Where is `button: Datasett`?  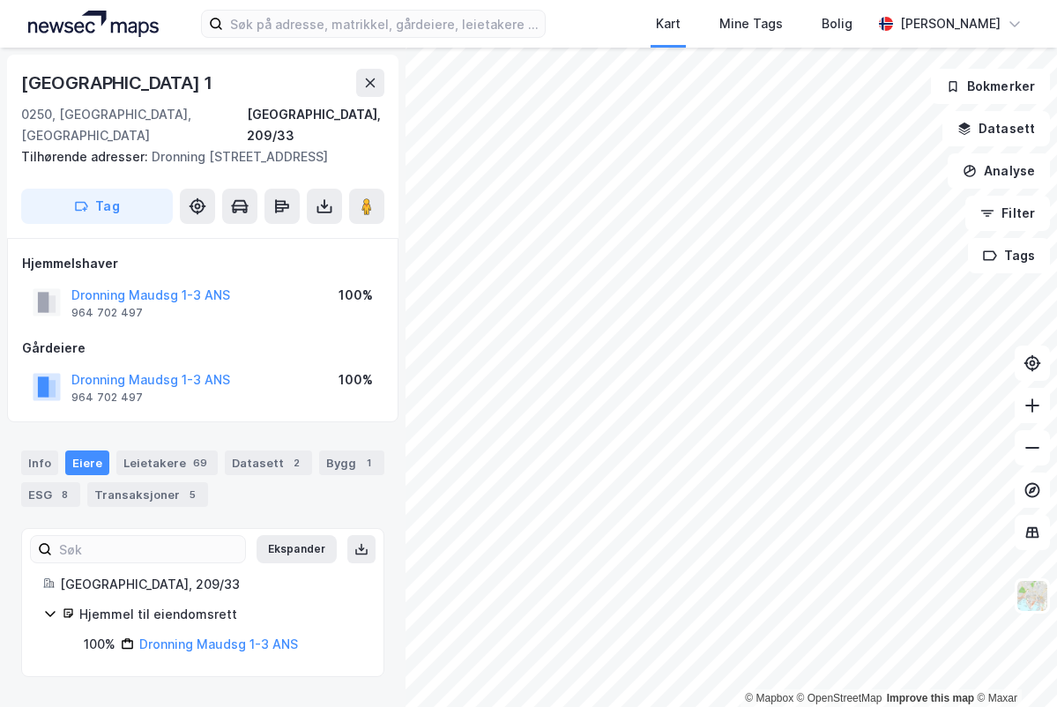
button: Datasett is located at coordinates (996, 129).